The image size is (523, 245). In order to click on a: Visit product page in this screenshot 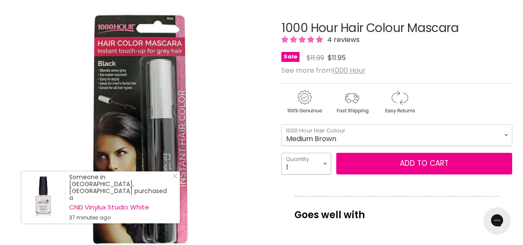, I will do `click(43, 197)`.